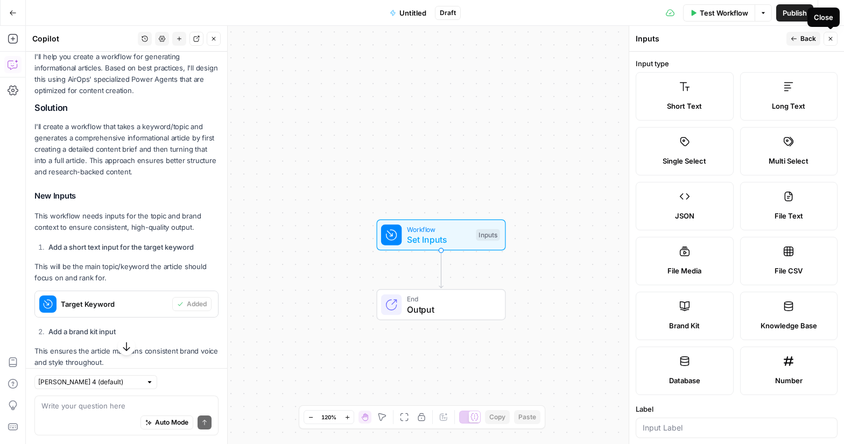 This screenshot has width=844, height=444. I want to click on span: File Text, so click(788, 216).